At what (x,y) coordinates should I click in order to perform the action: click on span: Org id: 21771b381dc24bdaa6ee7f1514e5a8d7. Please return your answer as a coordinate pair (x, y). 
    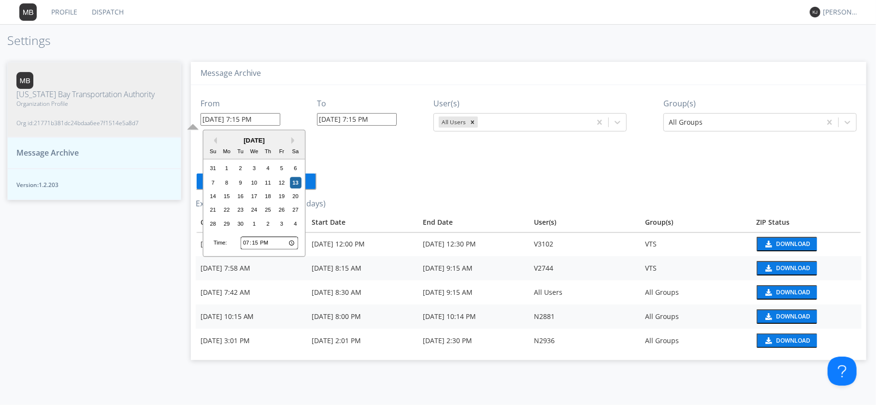
    Looking at the image, I should click on (86, 123).